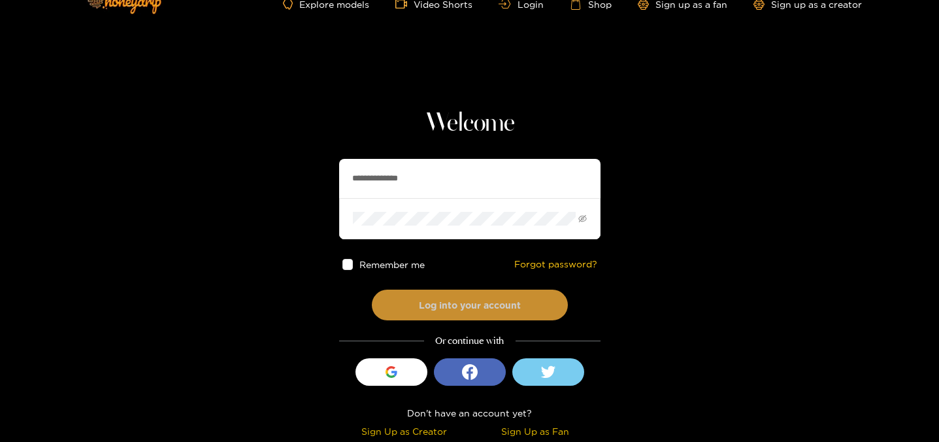 Image resolution: width=939 pixels, height=442 pixels. What do you see at coordinates (404, 430) in the screenshot?
I see `div: Sign Up as Creator` at bounding box center [404, 430].